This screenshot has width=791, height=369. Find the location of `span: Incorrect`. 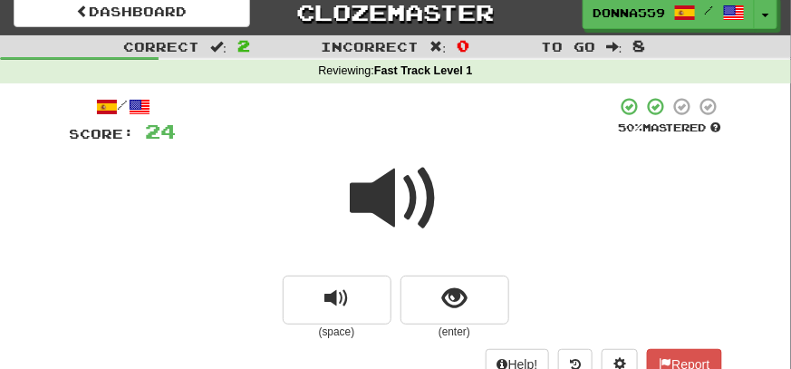

span: Incorrect is located at coordinates (371, 46).